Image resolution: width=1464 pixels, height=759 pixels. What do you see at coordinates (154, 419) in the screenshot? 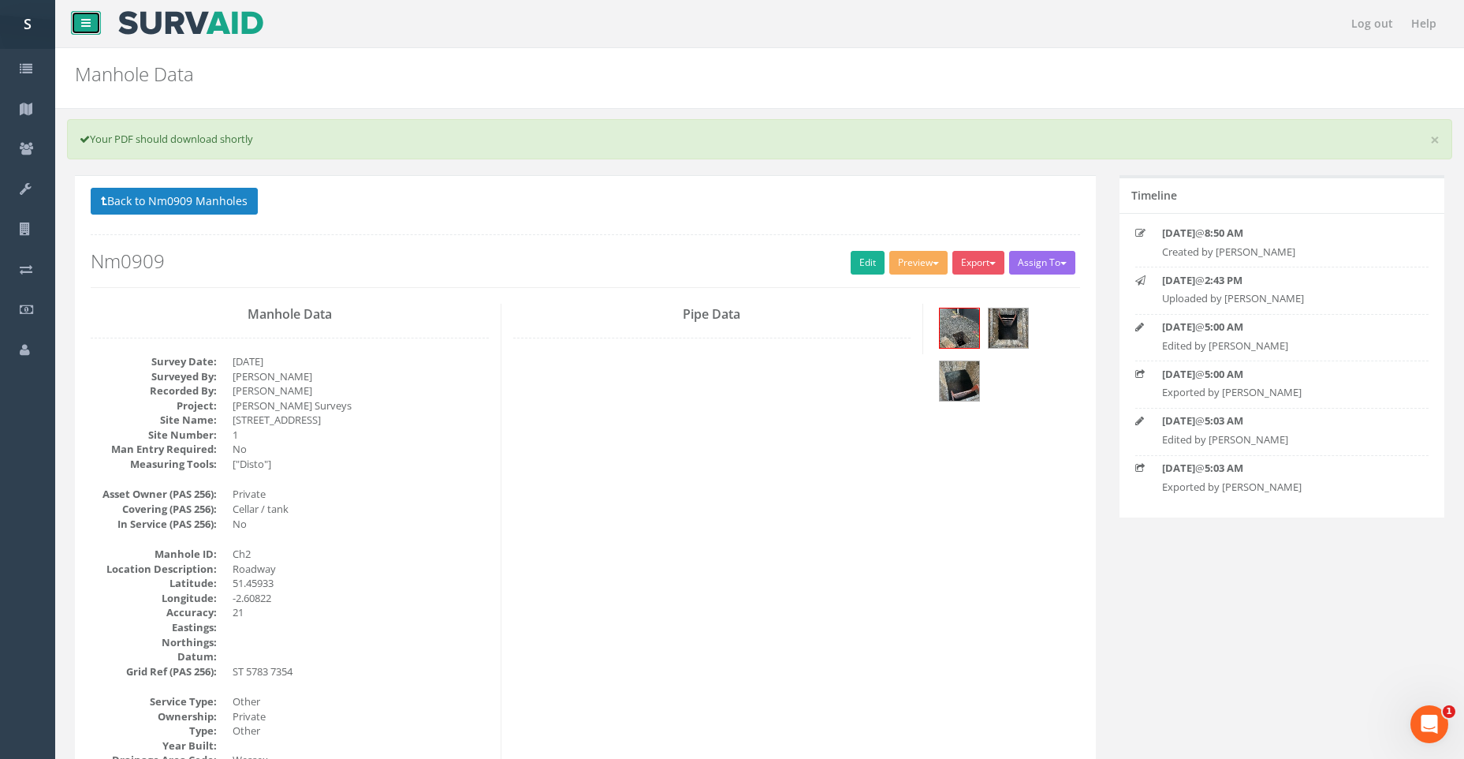
I see `dt: Site Name:` at bounding box center [154, 419].